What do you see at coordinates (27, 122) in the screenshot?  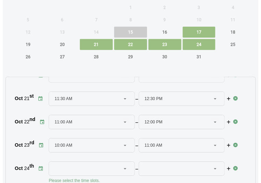 I see `strong: 22` at bounding box center [27, 122].